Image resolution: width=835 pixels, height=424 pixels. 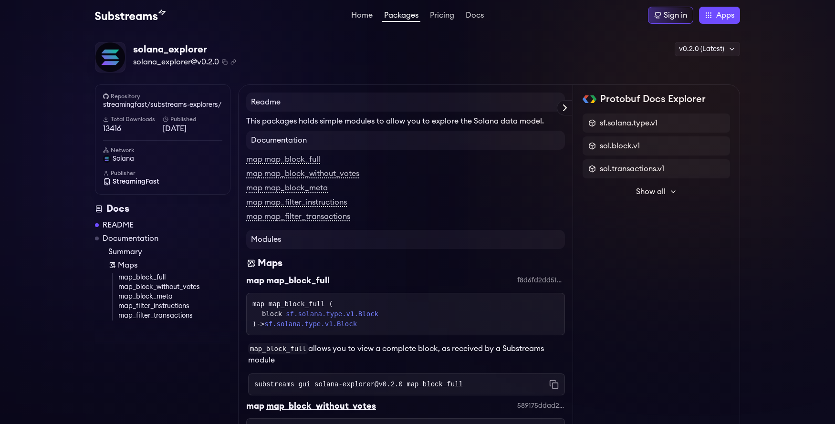 What do you see at coordinates (185, 50) in the screenshot?
I see `div: solana_explorer` at bounding box center [185, 50].